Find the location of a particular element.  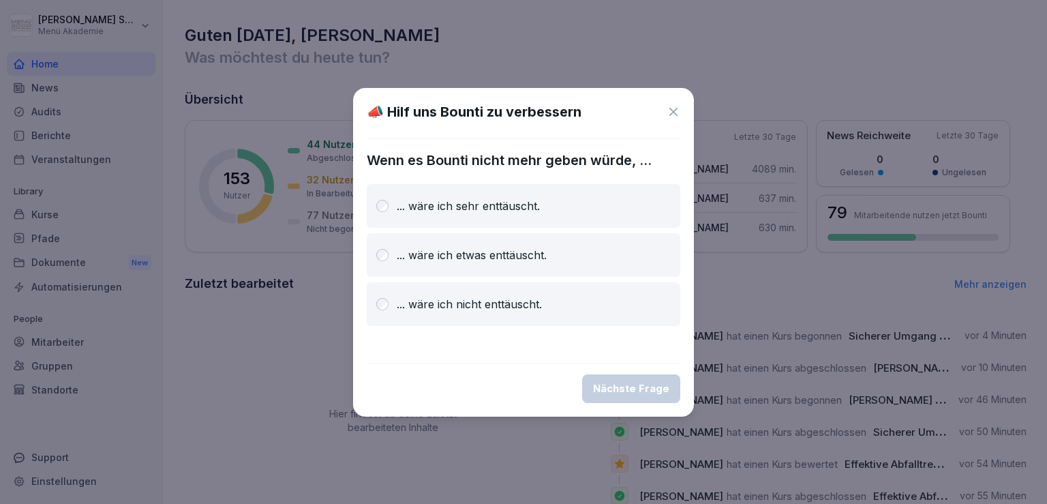

p: ... wäre ich sehr enttäuscht. is located at coordinates (468, 206).